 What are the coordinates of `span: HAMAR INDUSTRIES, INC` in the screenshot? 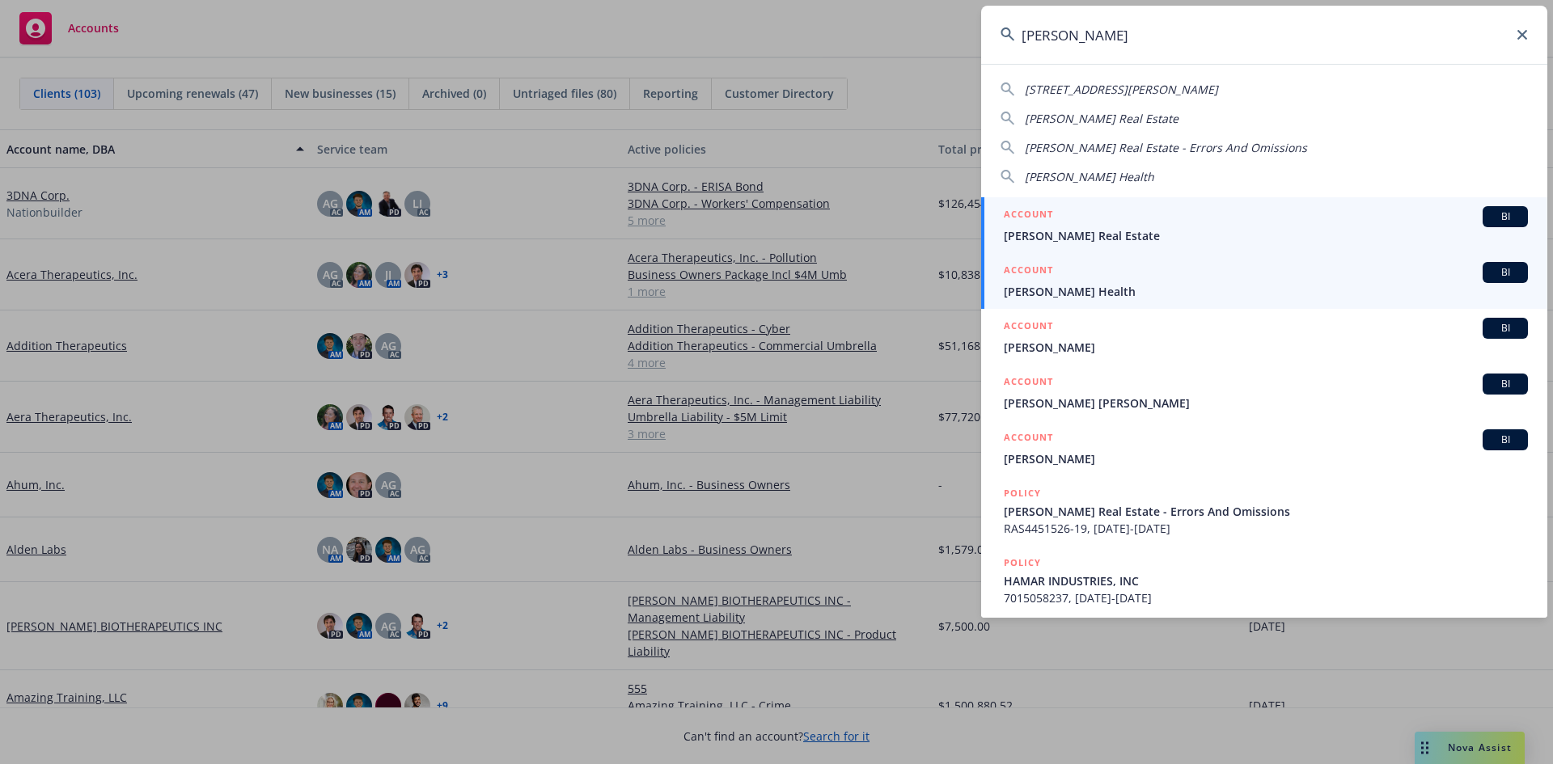 It's located at (1266, 581).